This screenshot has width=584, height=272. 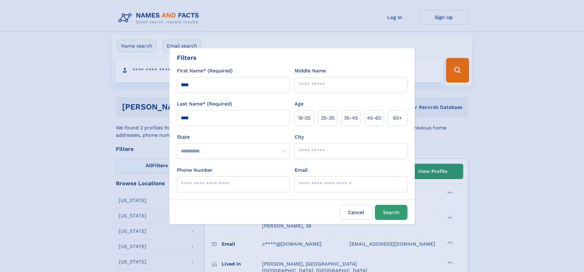 What do you see at coordinates (301, 170) in the screenshot?
I see `label: Email` at bounding box center [301, 170].